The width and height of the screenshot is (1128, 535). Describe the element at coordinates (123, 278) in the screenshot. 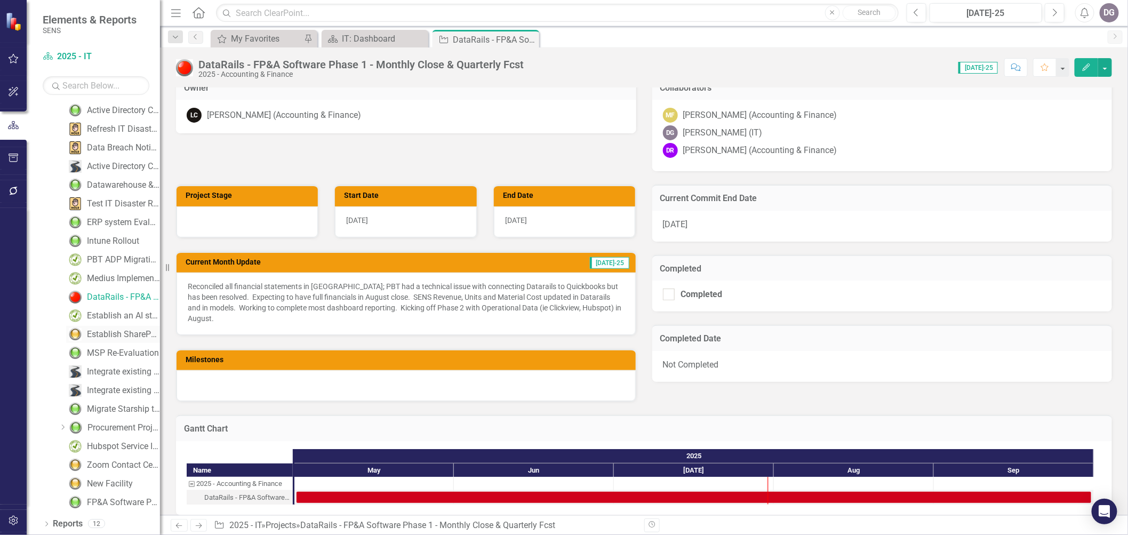

I see `div: Medius Implementation` at that location.